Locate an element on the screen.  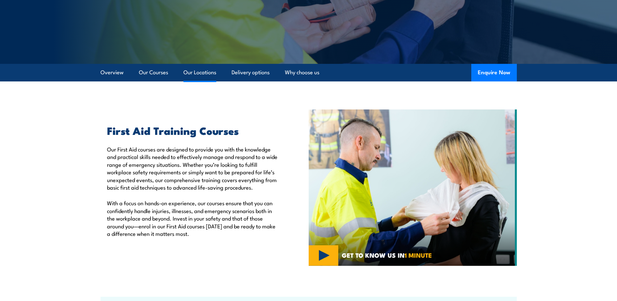
h2: First Aid Training Courses is located at coordinates (193, 130).